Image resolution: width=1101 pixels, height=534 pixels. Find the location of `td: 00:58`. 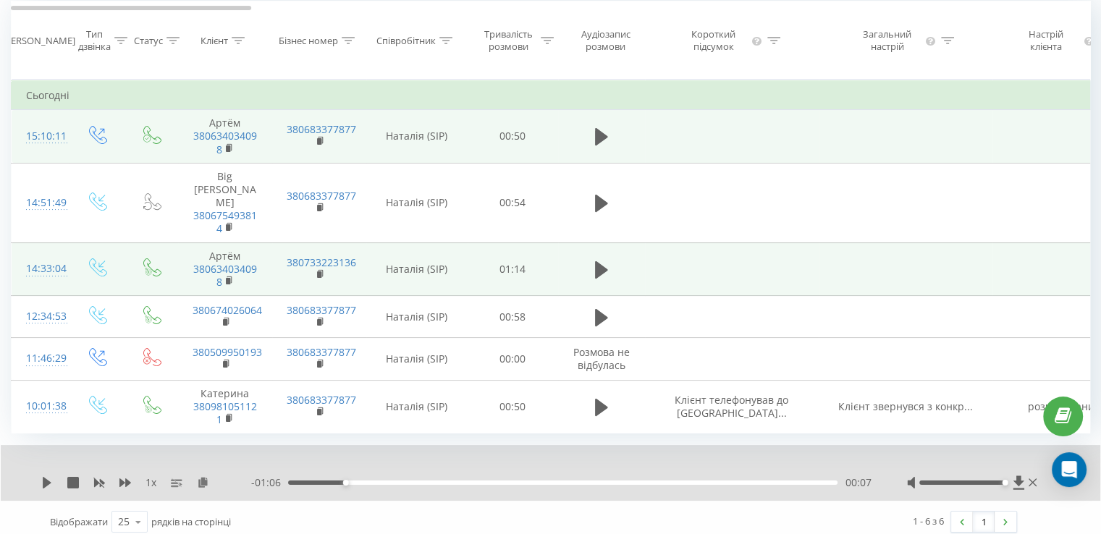

td: 00:58 is located at coordinates (512, 317).